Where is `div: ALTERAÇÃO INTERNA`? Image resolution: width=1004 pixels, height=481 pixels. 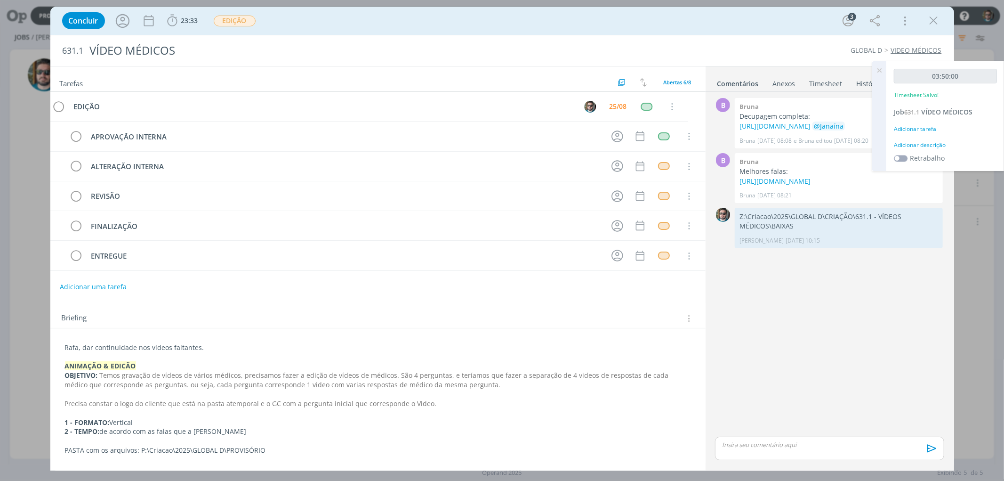
div: ALTERAÇÃO INTERNA is located at coordinates (345, 166).